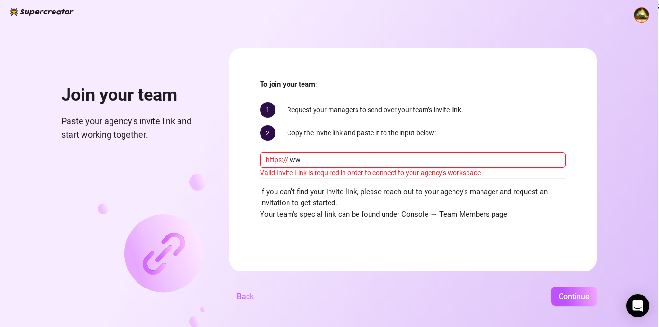  Describe the element at coordinates (134, 128) in the screenshot. I see `span: Paste your agency's invite link and start working together.` at that location.